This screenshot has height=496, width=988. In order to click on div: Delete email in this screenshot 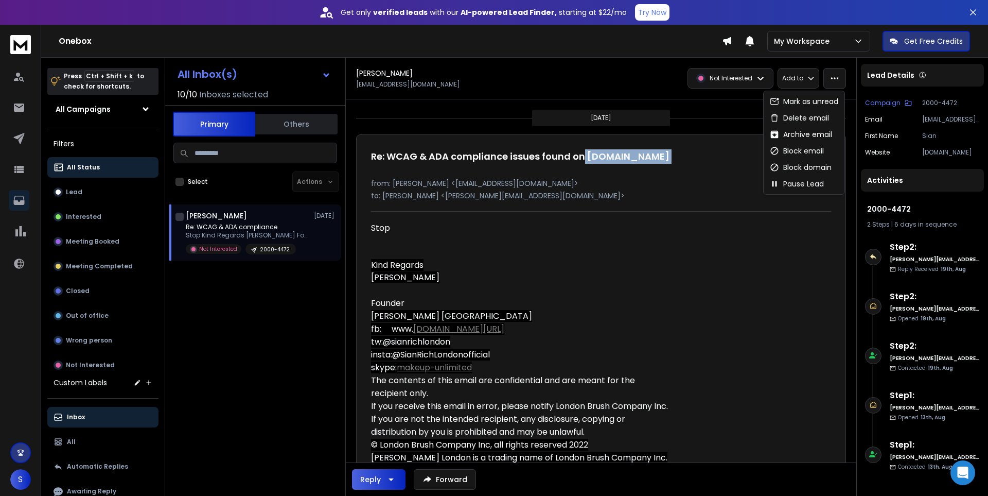, I will do `click(799, 118)`.